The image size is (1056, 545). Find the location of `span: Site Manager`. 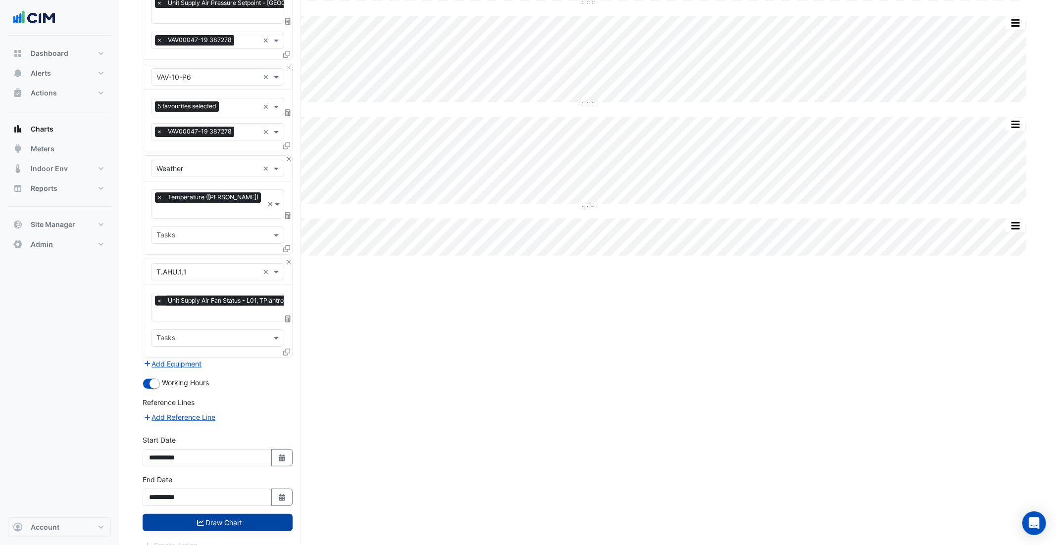

span: Site Manager is located at coordinates (53, 225).